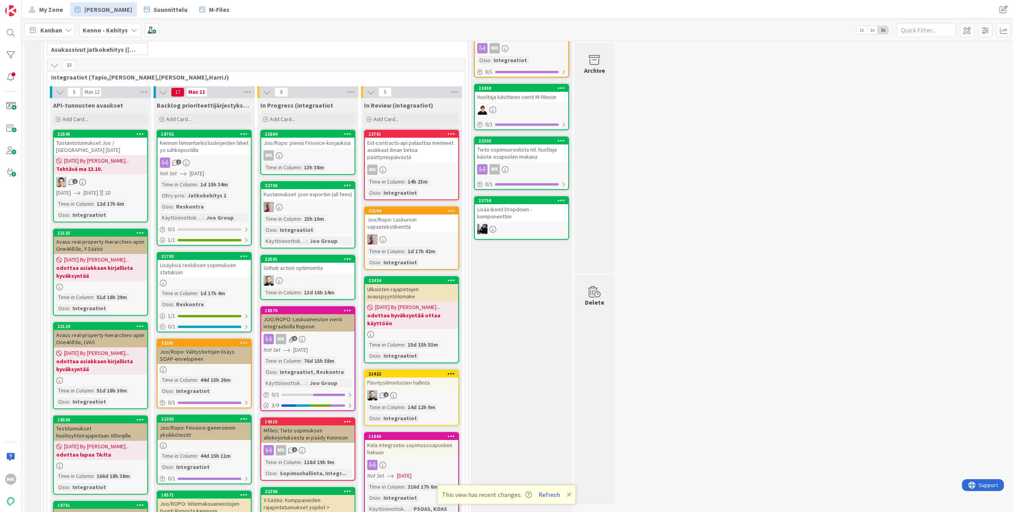  Describe the element at coordinates (113, 476) in the screenshot. I see `div: 166d 18h 38m` at that location.